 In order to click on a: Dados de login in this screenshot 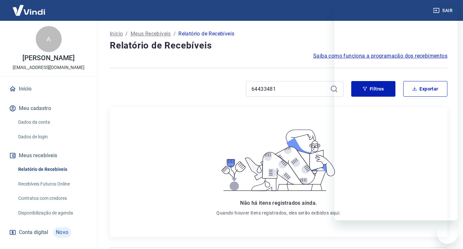, I will do `click(52, 137)`.